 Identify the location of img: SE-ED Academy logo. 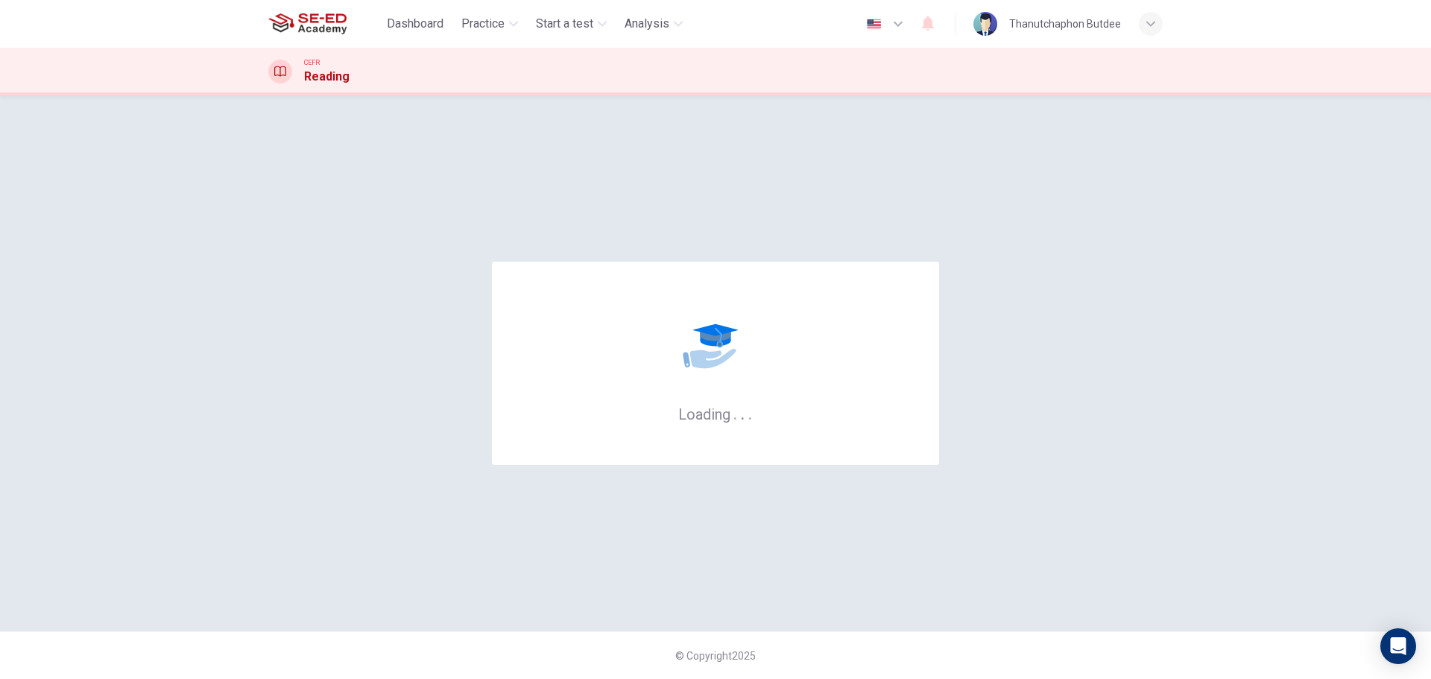
(307, 24).